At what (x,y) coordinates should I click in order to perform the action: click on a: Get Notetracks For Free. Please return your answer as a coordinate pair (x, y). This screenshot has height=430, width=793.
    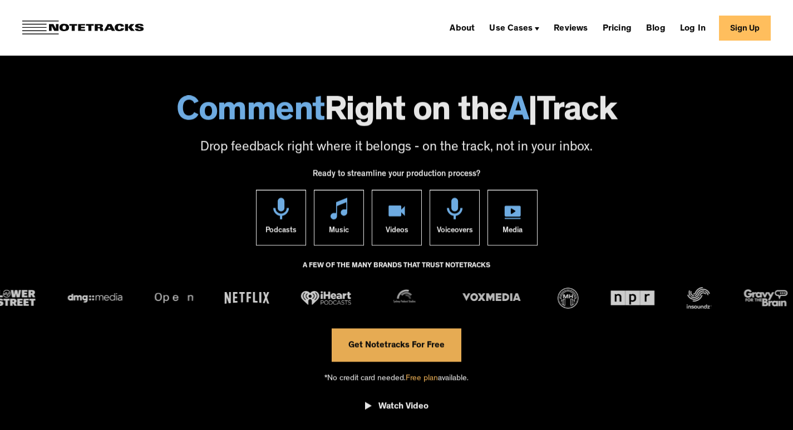
    Looking at the image, I should click on (396, 345).